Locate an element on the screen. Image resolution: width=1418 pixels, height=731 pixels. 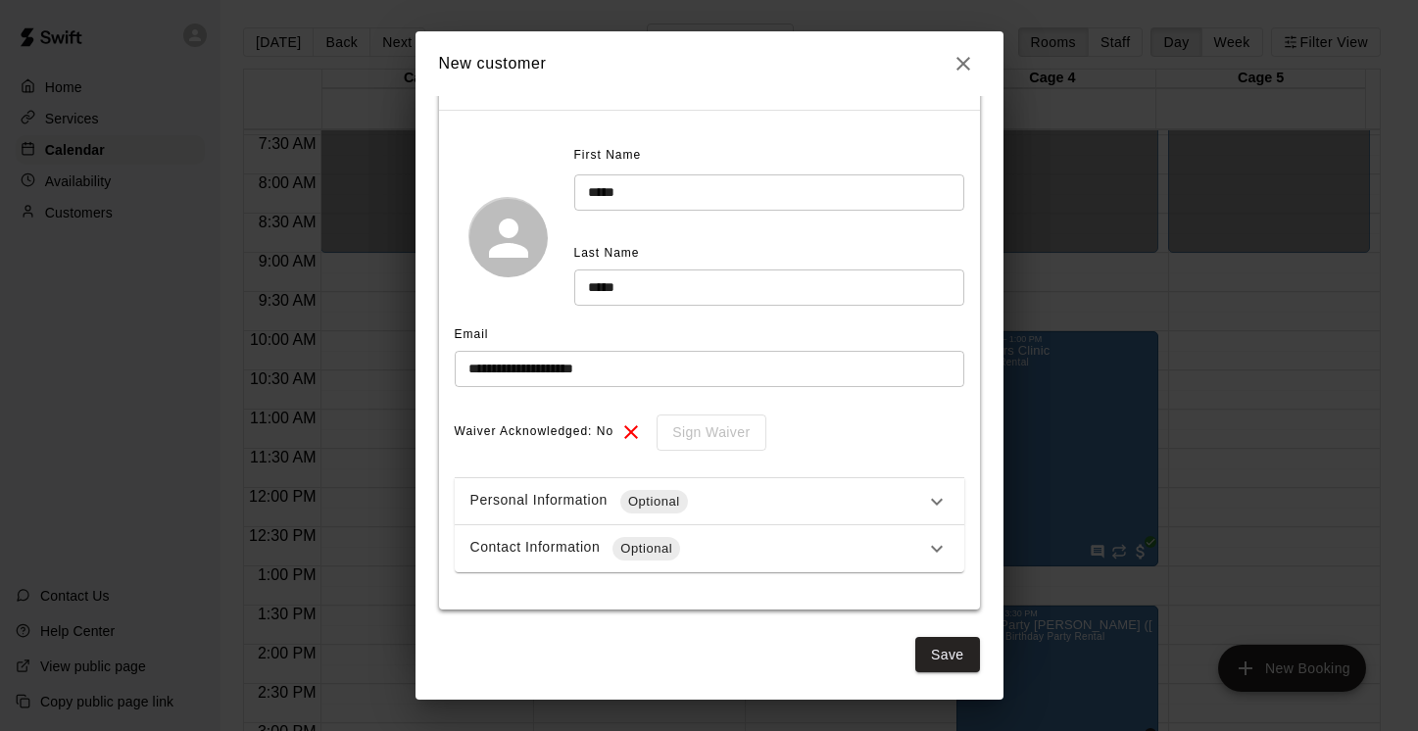
span: Waiver Acknowledged: No is located at coordinates (534, 432).